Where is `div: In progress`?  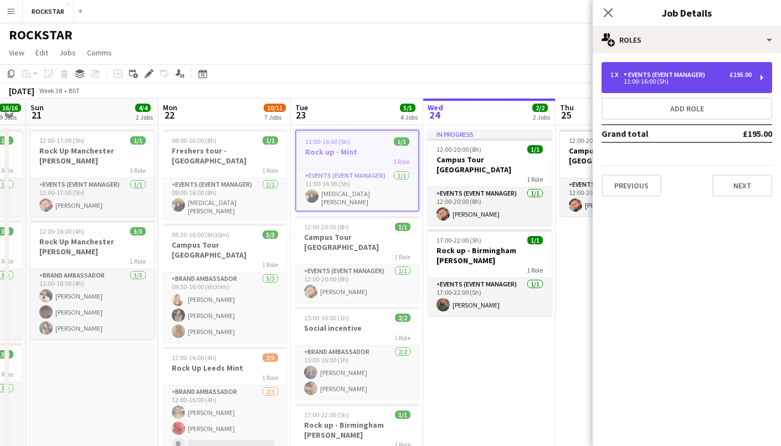
div: In progress is located at coordinates (489, 134).